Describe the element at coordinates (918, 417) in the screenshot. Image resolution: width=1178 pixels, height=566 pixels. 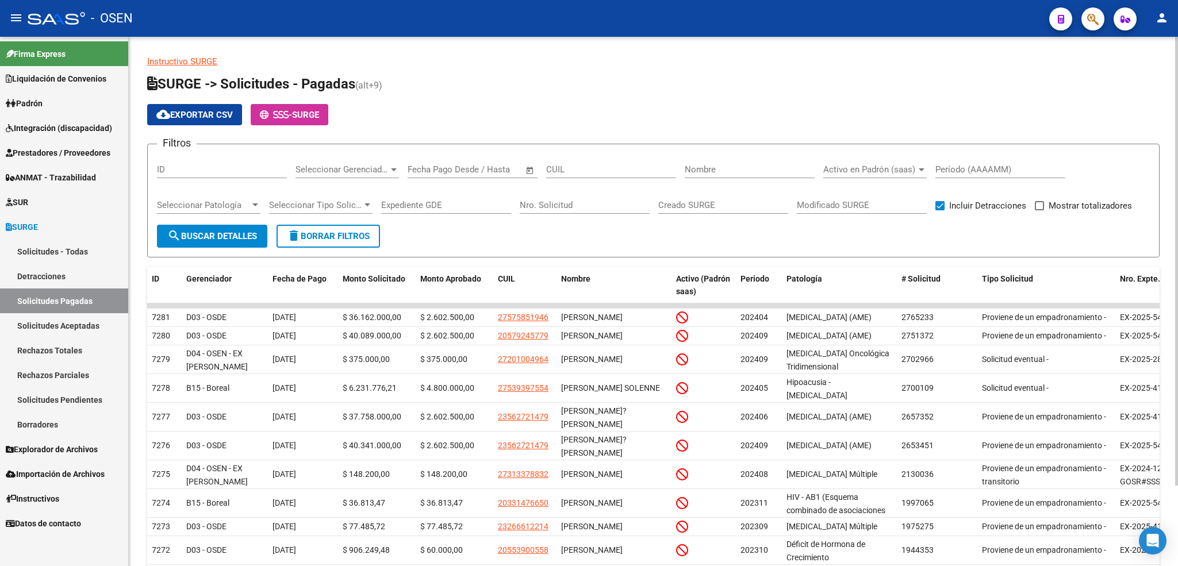
I see `span: 2657352` at that location.